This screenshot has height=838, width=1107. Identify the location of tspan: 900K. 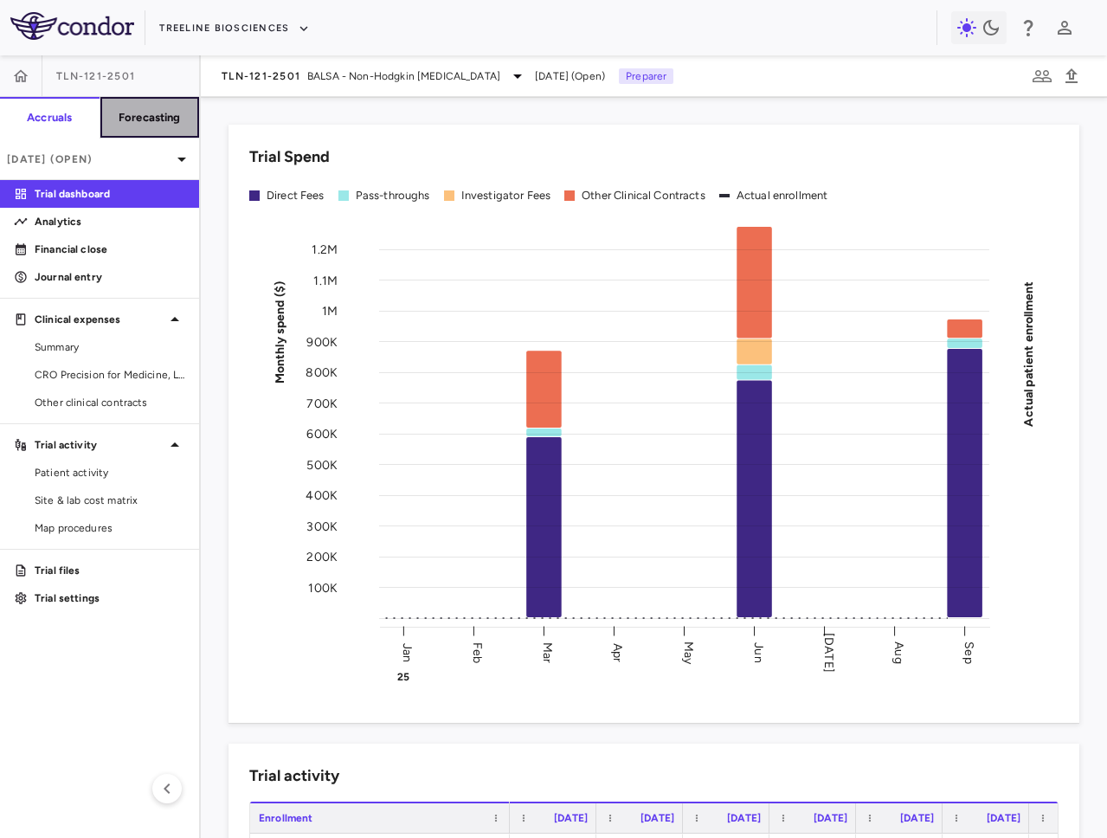
(322, 341).